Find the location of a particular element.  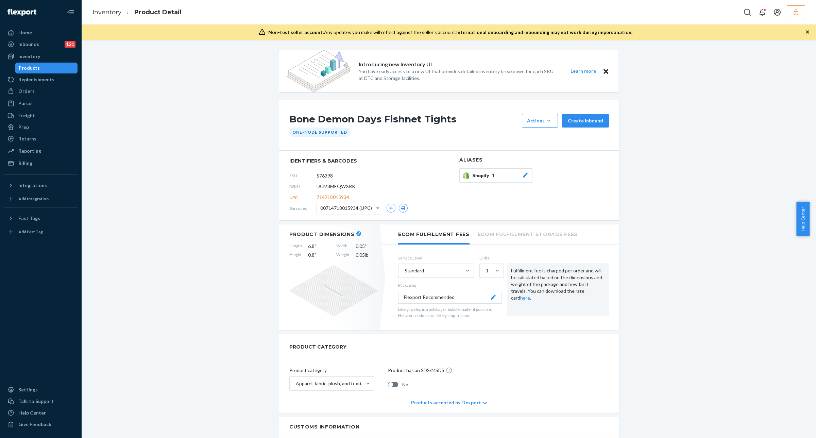

span: DCM8MEQWXRK is located at coordinates (336, 186).